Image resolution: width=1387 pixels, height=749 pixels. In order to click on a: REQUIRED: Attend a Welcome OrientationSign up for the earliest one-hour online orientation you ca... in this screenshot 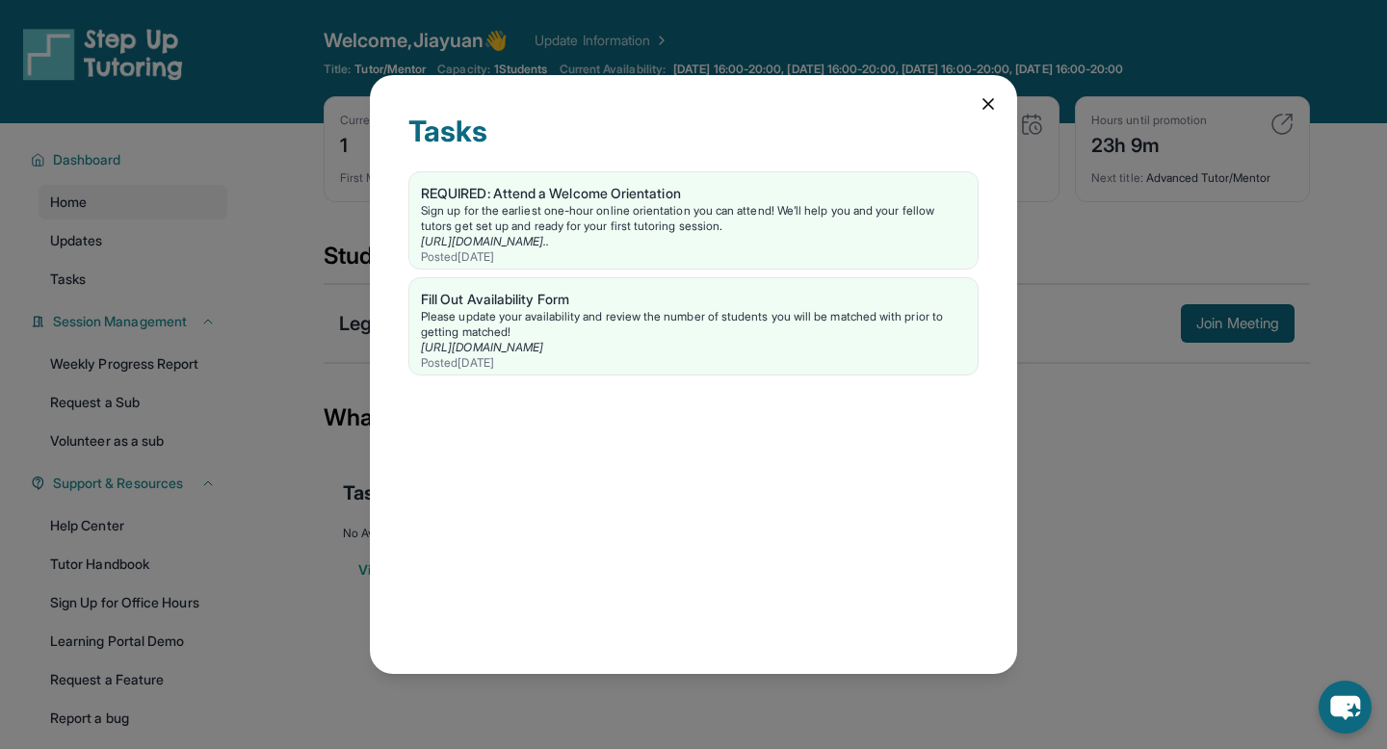, I will do `click(694, 221)`.